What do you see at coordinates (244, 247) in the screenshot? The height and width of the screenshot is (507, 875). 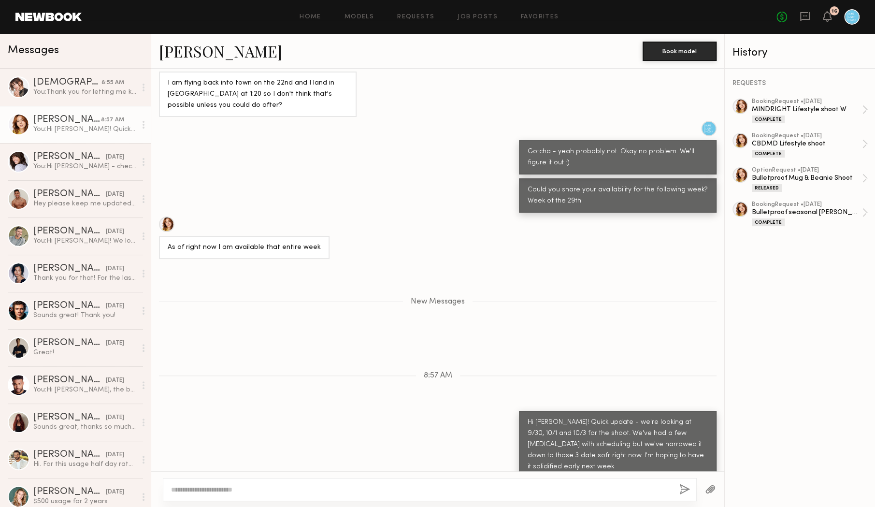 I see `div: As of right now I am available that entire week` at bounding box center [244, 247].